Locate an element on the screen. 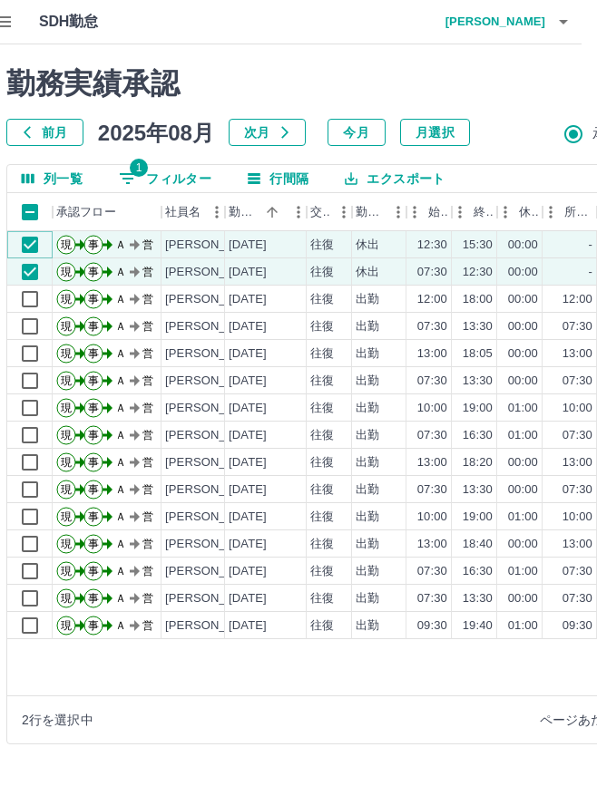 The image size is (597, 786). h5: 2025年08月 is located at coordinates (156, 132).